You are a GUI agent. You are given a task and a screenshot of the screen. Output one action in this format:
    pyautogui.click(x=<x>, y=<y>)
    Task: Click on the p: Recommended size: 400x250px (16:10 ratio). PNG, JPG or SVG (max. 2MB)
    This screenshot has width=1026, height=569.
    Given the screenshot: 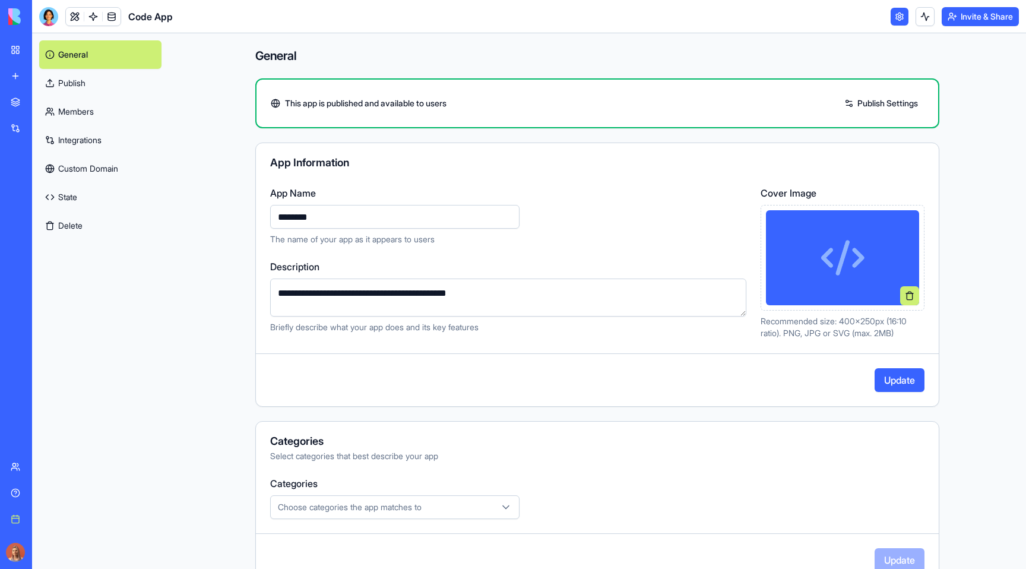 What is the action you would take?
    pyautogui.click(x=842, y=327)
    